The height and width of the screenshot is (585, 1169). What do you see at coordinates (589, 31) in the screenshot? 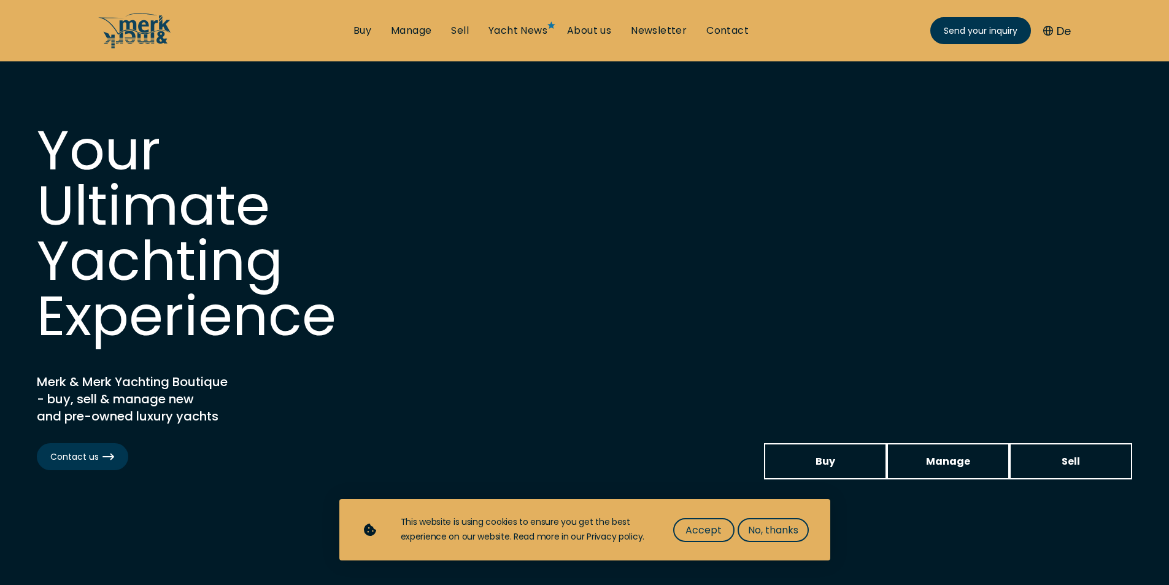
I see `a: About us` at bounding box center [589, 31].